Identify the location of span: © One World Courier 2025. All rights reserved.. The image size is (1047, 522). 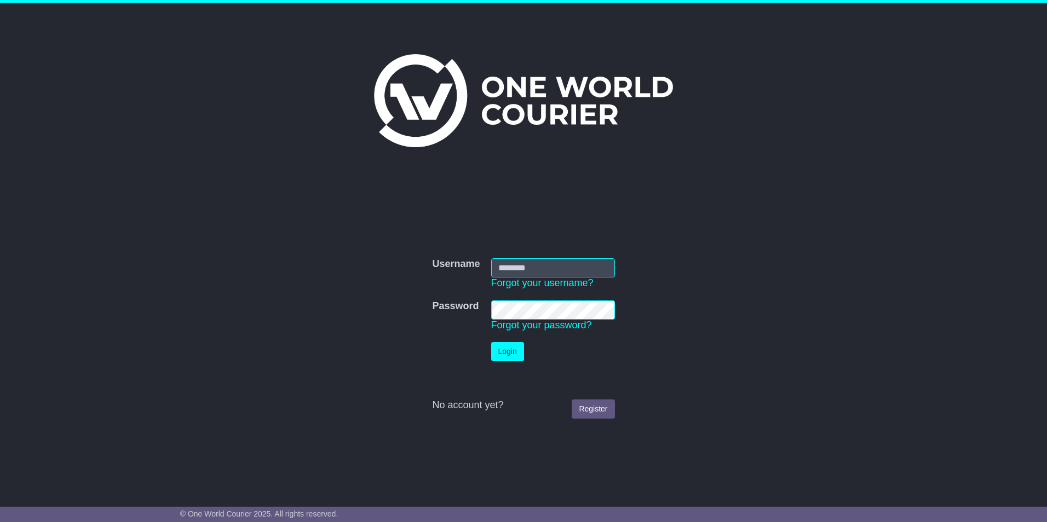
(259, 514).